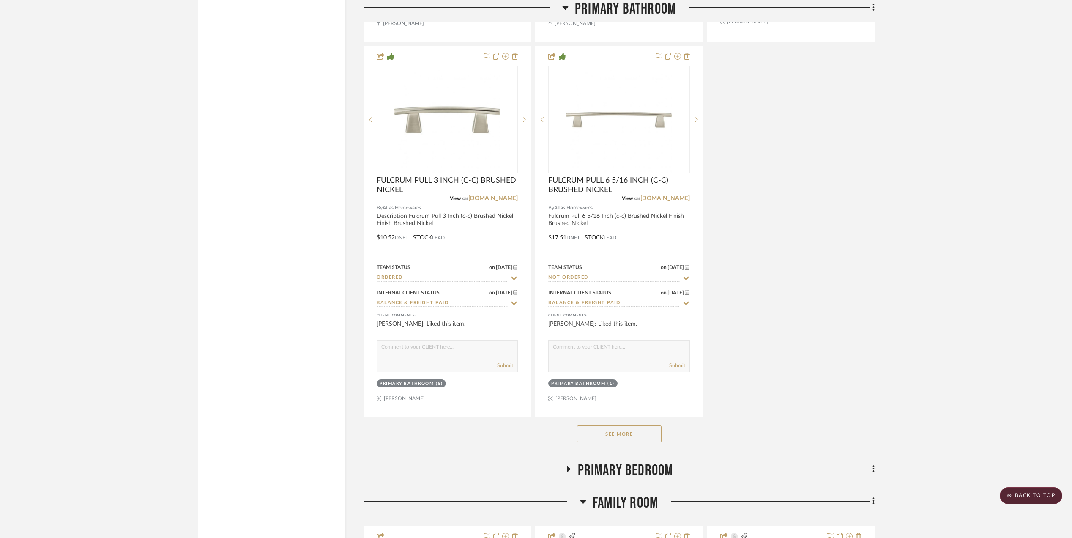 Image resolution: width=1072 pixels, height=538 pixels. I want to click on img: FULCRUM PULL 6 5/16 INCH (C-C) BRUSHED NICKEL, so click(619, 120).